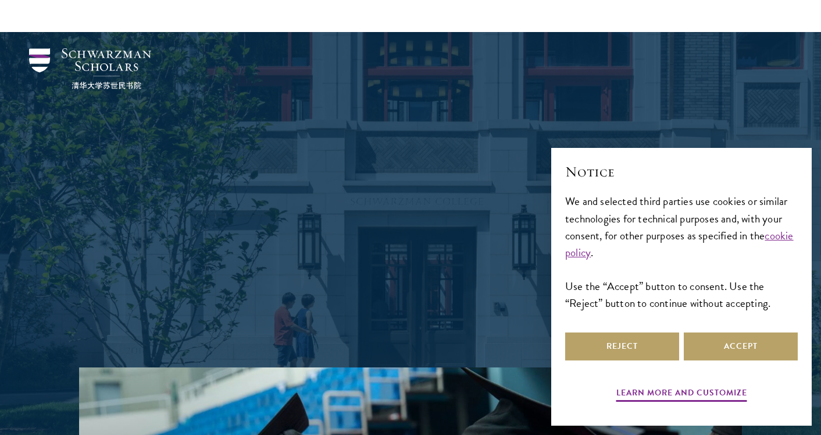 Image resolution: width=821 pixels, height=435 pixels. Describe the element at coordinates (682, 251) in the screenshot. I see `div: We and selected third parties use cookies or similar technologies for technical purposes and, wit...` at that location.